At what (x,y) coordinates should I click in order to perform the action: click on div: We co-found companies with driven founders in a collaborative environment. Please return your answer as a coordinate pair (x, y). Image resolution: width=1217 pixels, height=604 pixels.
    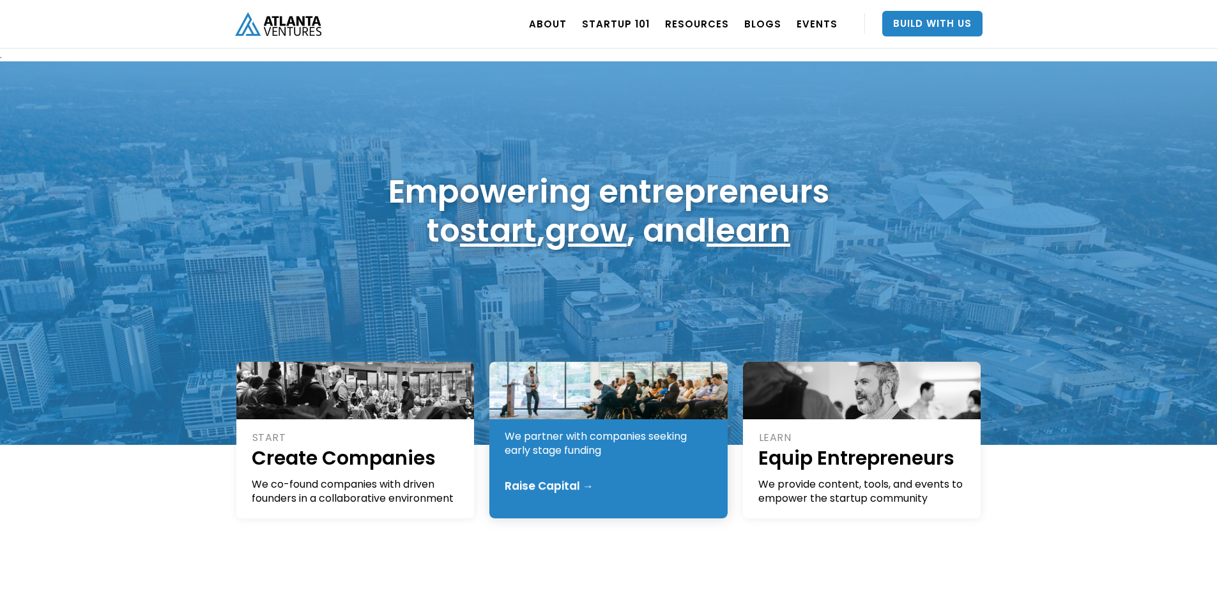
    Looking at the image, I should click on (356, 491).